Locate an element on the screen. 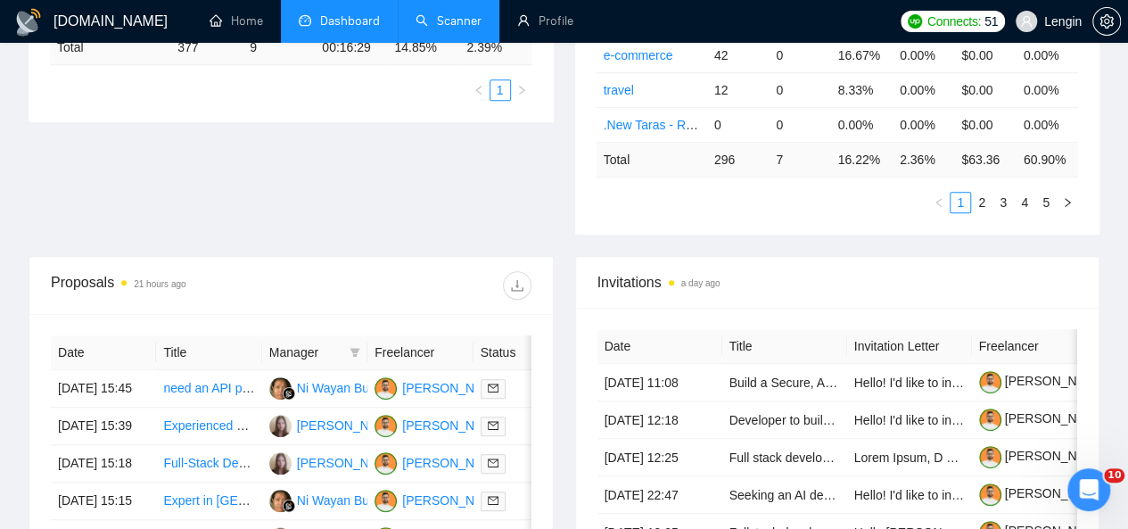  td: need an API programmer is located at coordinates (209, 389).